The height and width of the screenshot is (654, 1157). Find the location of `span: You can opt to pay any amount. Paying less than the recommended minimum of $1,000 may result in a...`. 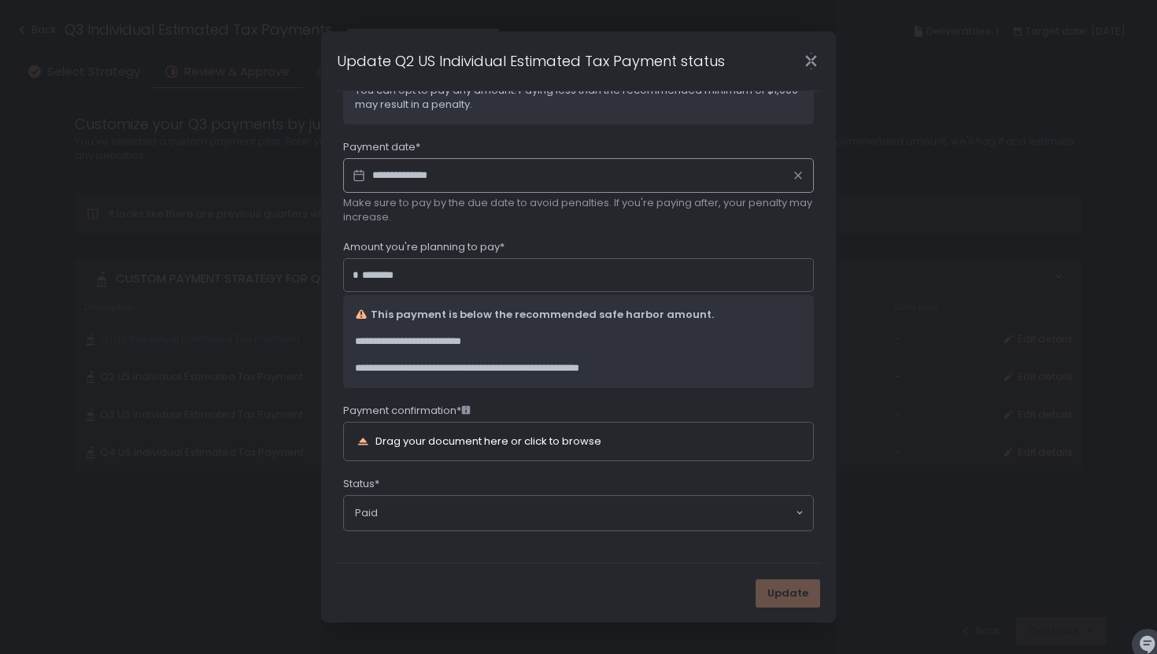

span: You can opt to pay any amount. Paying less than the recommended minimum of $1,000 may result in a... is located at coordinates (579, 98).